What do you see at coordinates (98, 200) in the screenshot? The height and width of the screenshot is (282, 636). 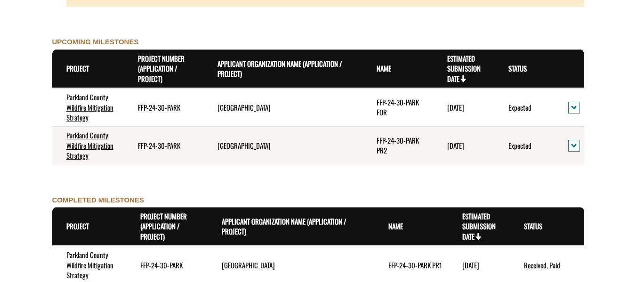 I see `label: COMPLETED MILESTONES` at bounding box center [98, 200].